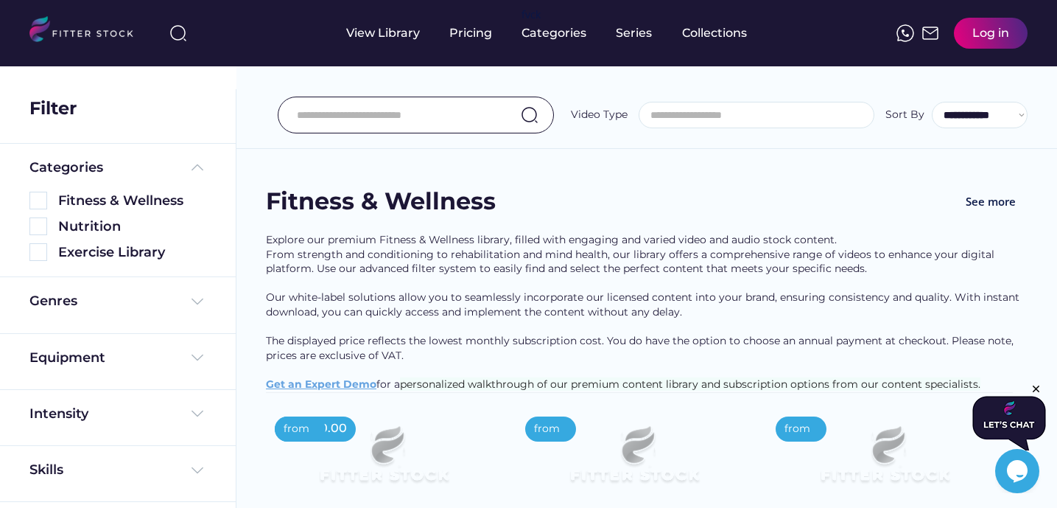 The width and height of the screenshot is (1057, 508). I want to click on button: See more, so click(991, 201).